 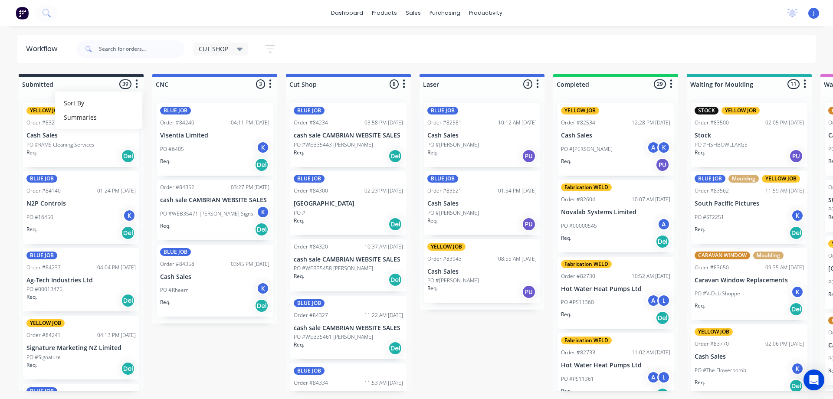 I want to click on p: PO #RAMS Cleaning Services, so click(x=60, y=145).